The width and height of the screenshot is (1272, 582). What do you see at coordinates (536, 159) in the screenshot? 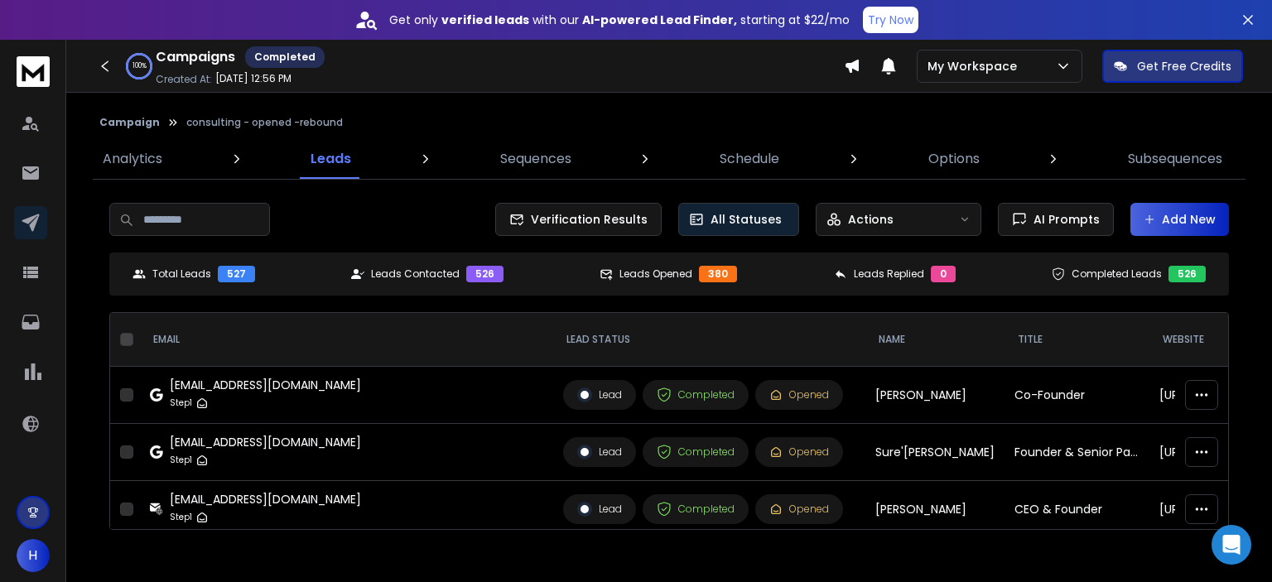
I see `p: Sequences` at bounding box center [536, 159].